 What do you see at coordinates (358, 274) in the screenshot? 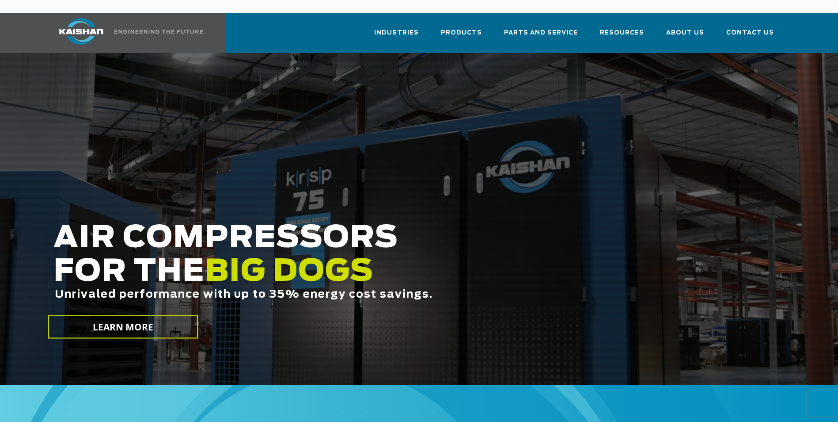
I see `h2: AIR COMPRESSORS FOR THE` at bounding box center [358, 274].